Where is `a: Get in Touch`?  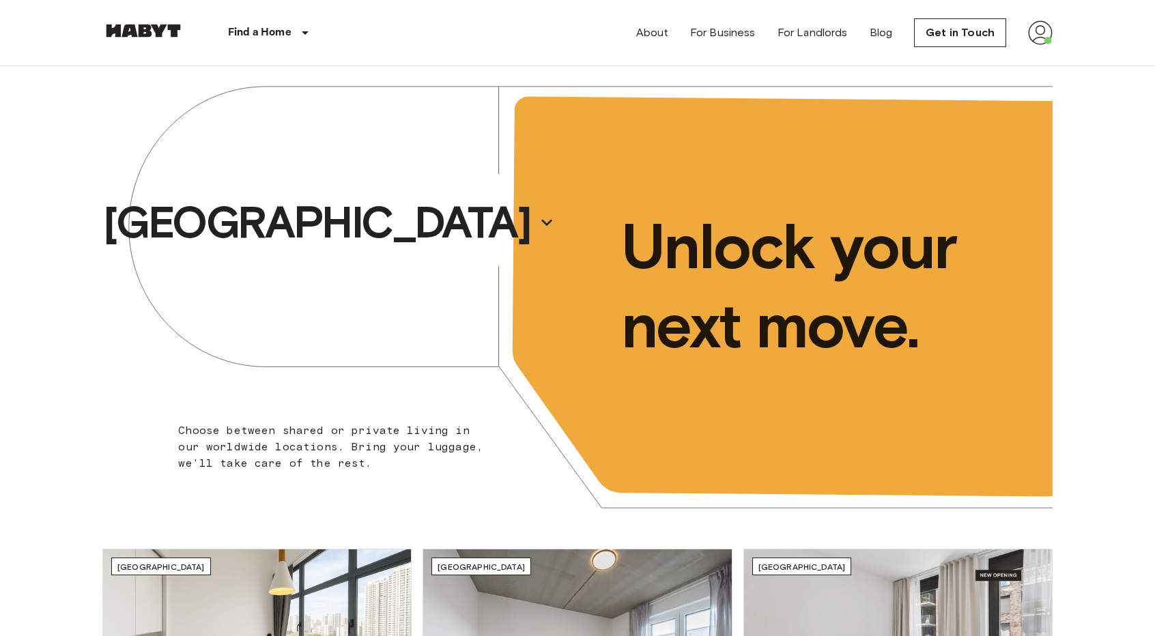
a: Get in Touch is located at coordinates (960, 33).